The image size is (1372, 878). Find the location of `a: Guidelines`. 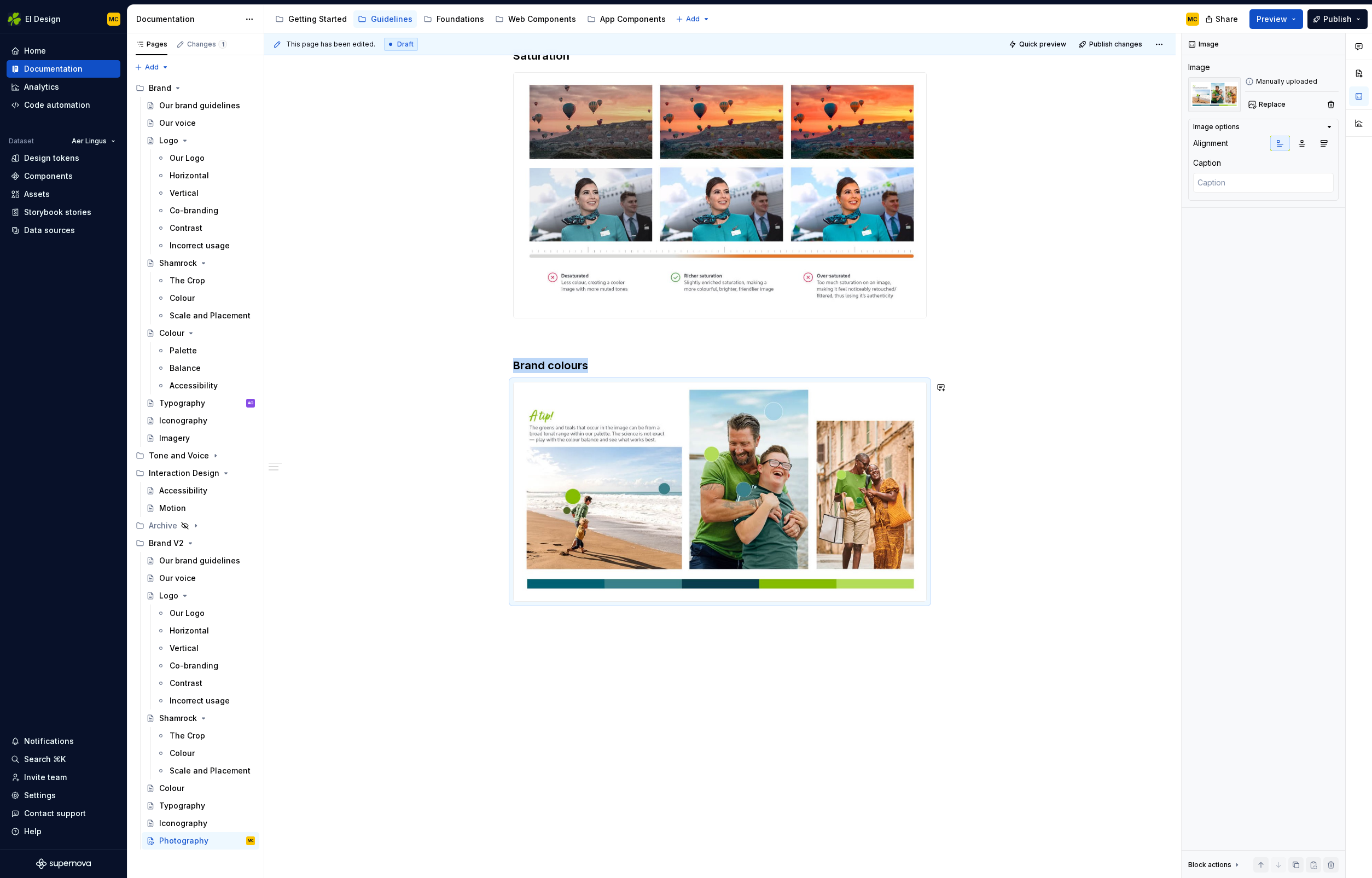

a: Guidelines is located at coordinates (385, 19).